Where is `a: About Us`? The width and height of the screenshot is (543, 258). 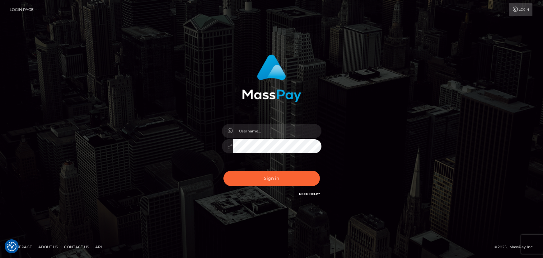 a: About Us is located at coordinates (48, 246).